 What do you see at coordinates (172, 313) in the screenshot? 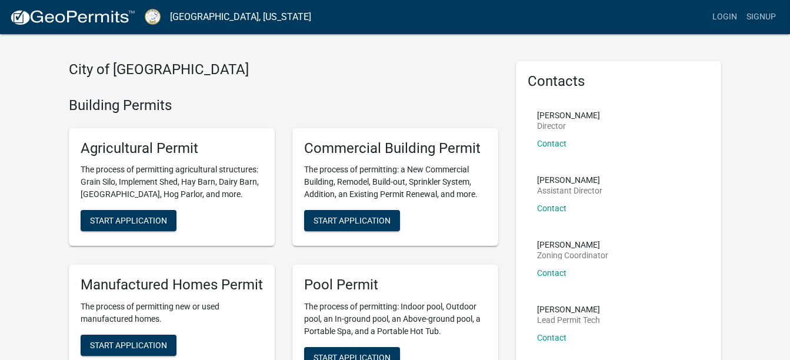
I see `p: The process of permitting new or used manufactured homes.` at bounding box center [172, 313].